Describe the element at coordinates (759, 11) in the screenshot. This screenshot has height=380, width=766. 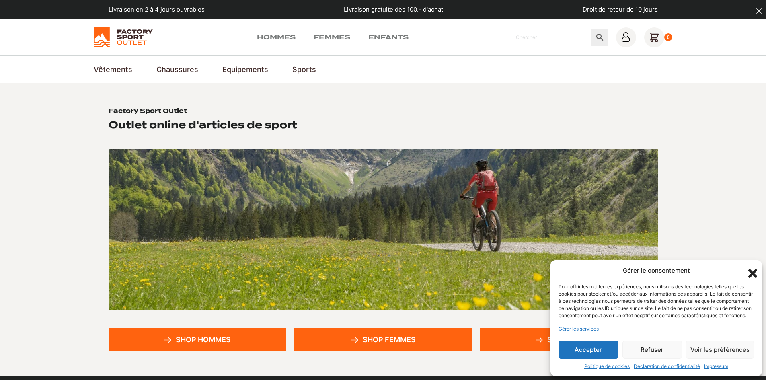
I see `button: dismiss` at that location.